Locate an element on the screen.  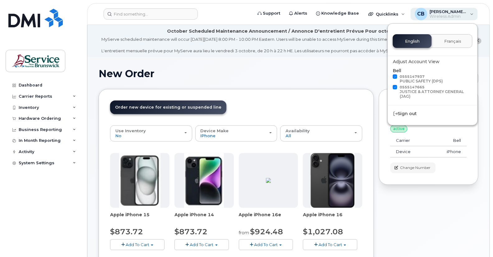
span: Apple iPhone 16e is located at coordinates (269, 218).